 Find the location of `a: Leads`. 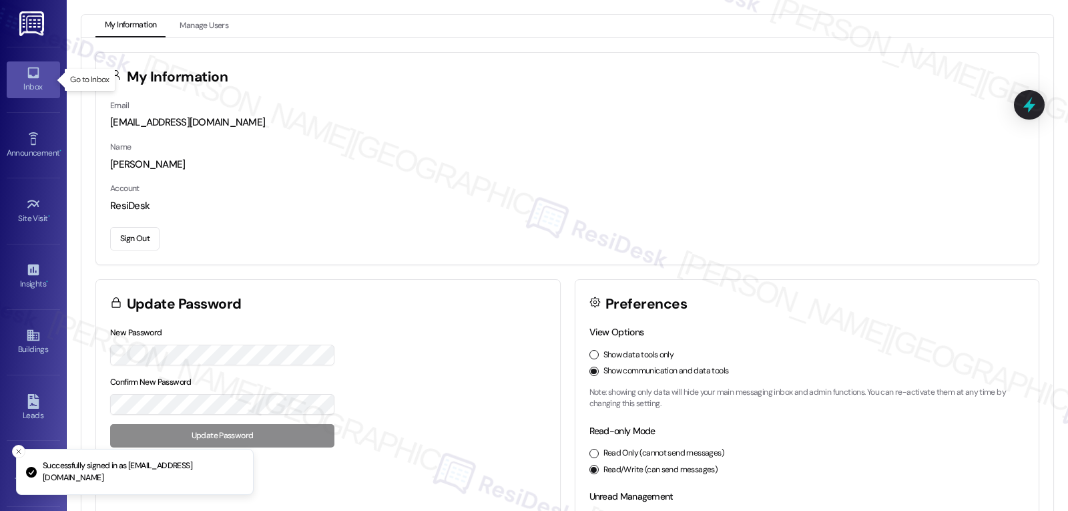

a: Leads is located at coordinates (33, 408).